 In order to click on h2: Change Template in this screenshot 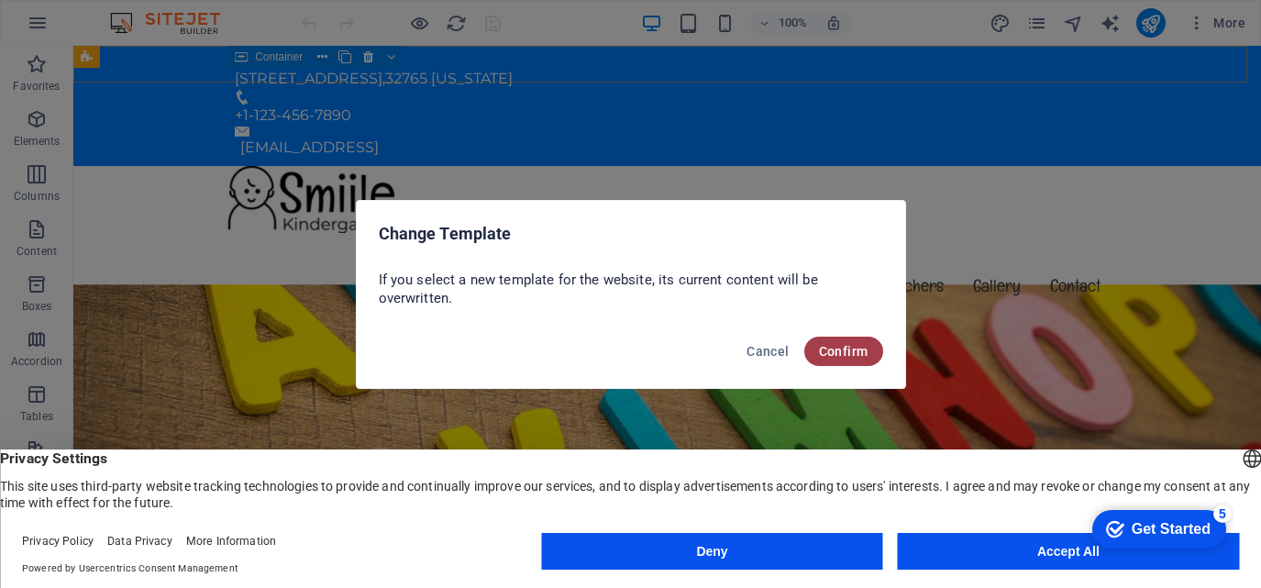, I will do `click(631, 234)`.